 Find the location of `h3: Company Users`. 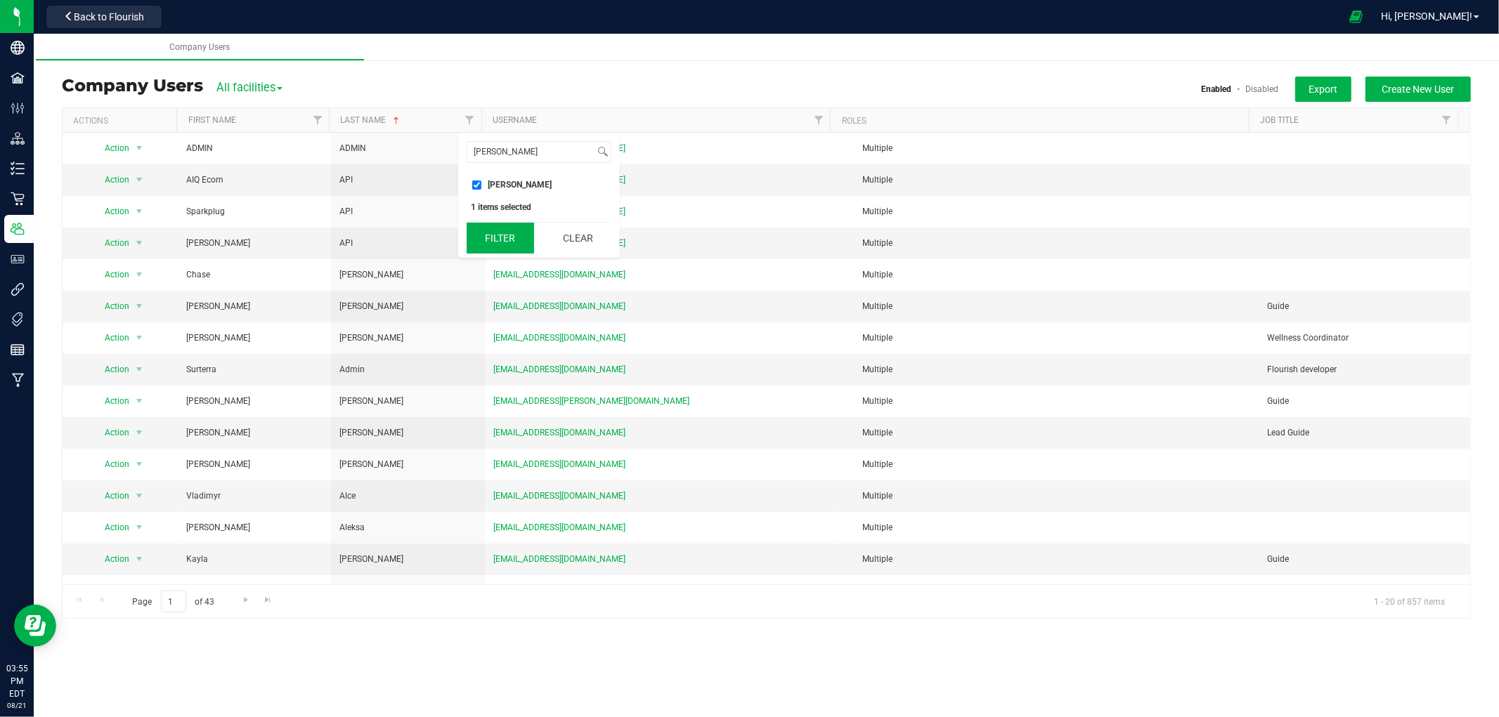

h3: Company Users is located at coordinates (132, 86).